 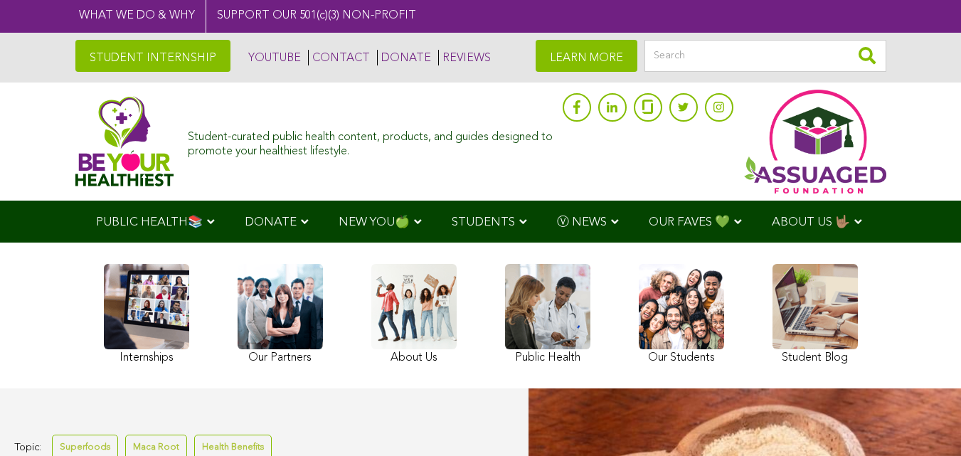 What do you see at coordinates (374, 222) in the screenshot?
I see `span: NEW YOU🍏` at bounding box center [374, 222].